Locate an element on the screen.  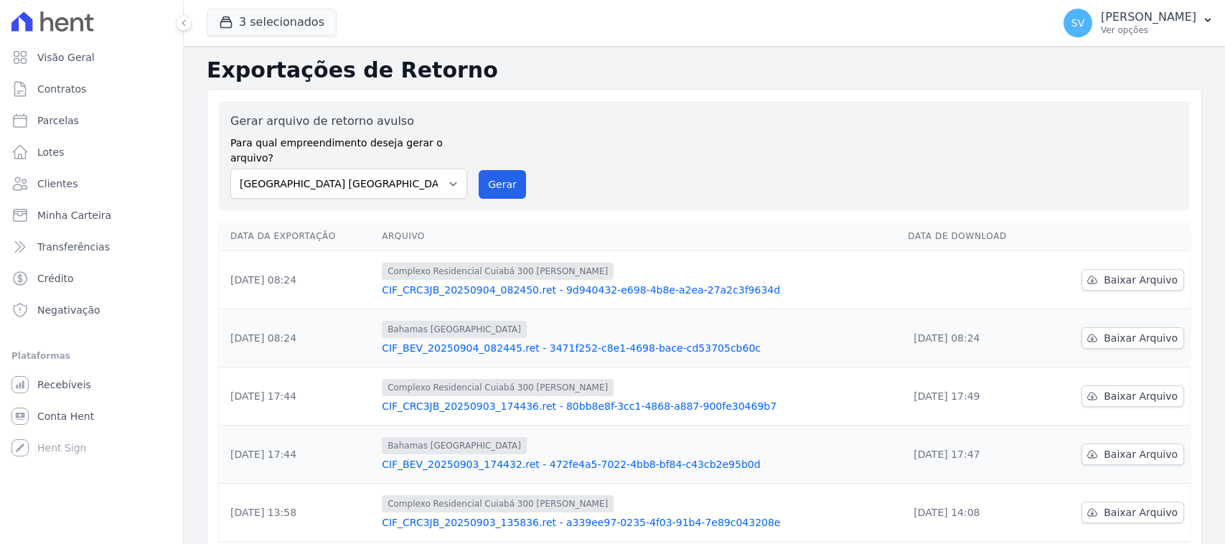
a: Clientes is located at coordinates (91, 184).